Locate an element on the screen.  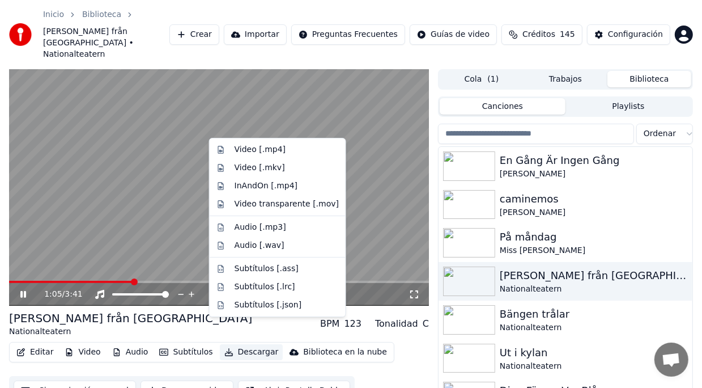
div: Configuración is located at coordinates (636, 35).